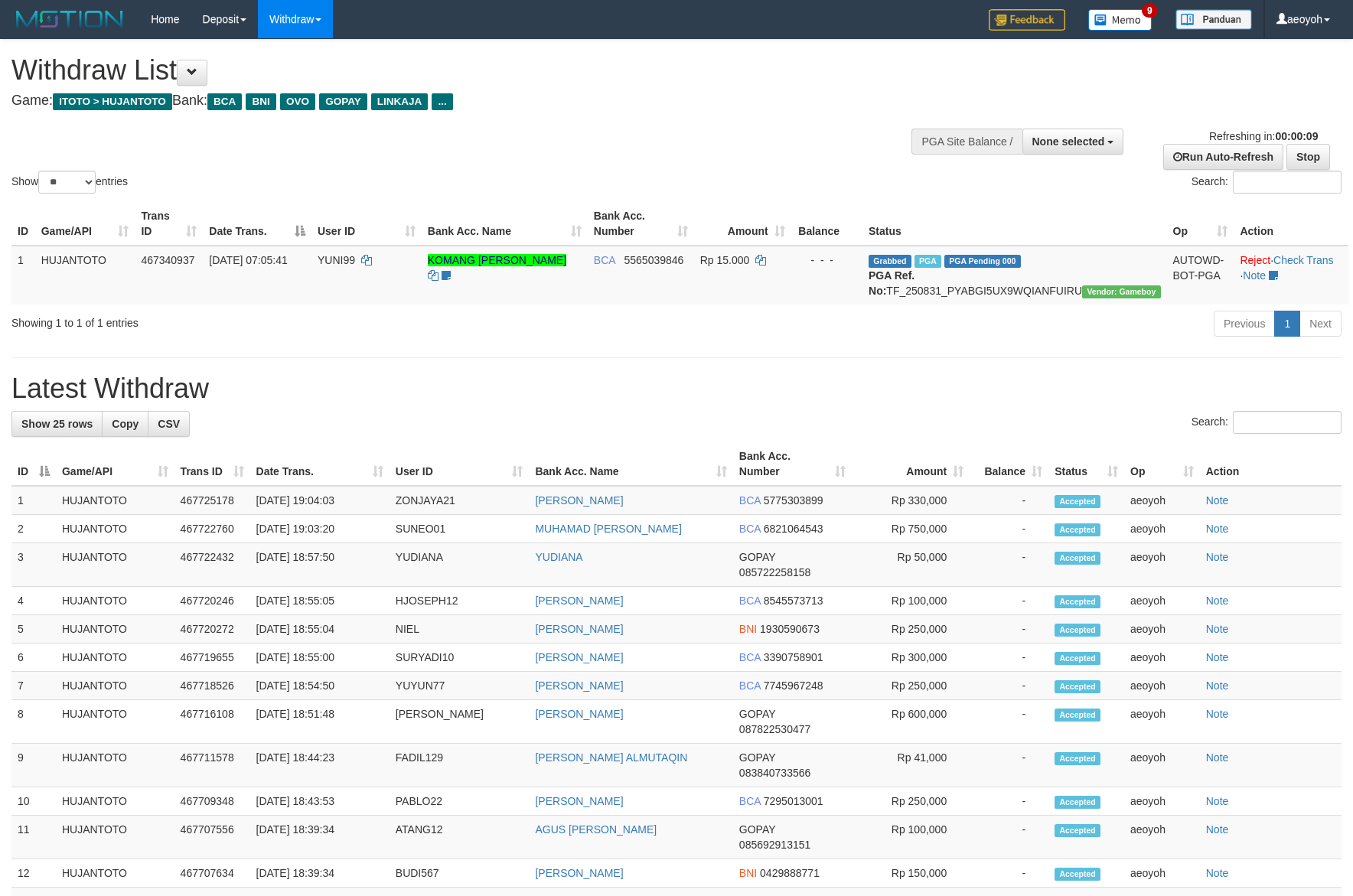  What do you see at coordinates (676, 388) in the screenshot?
I see `h1: Latest Withdraw` at bounding box center [676, 388].